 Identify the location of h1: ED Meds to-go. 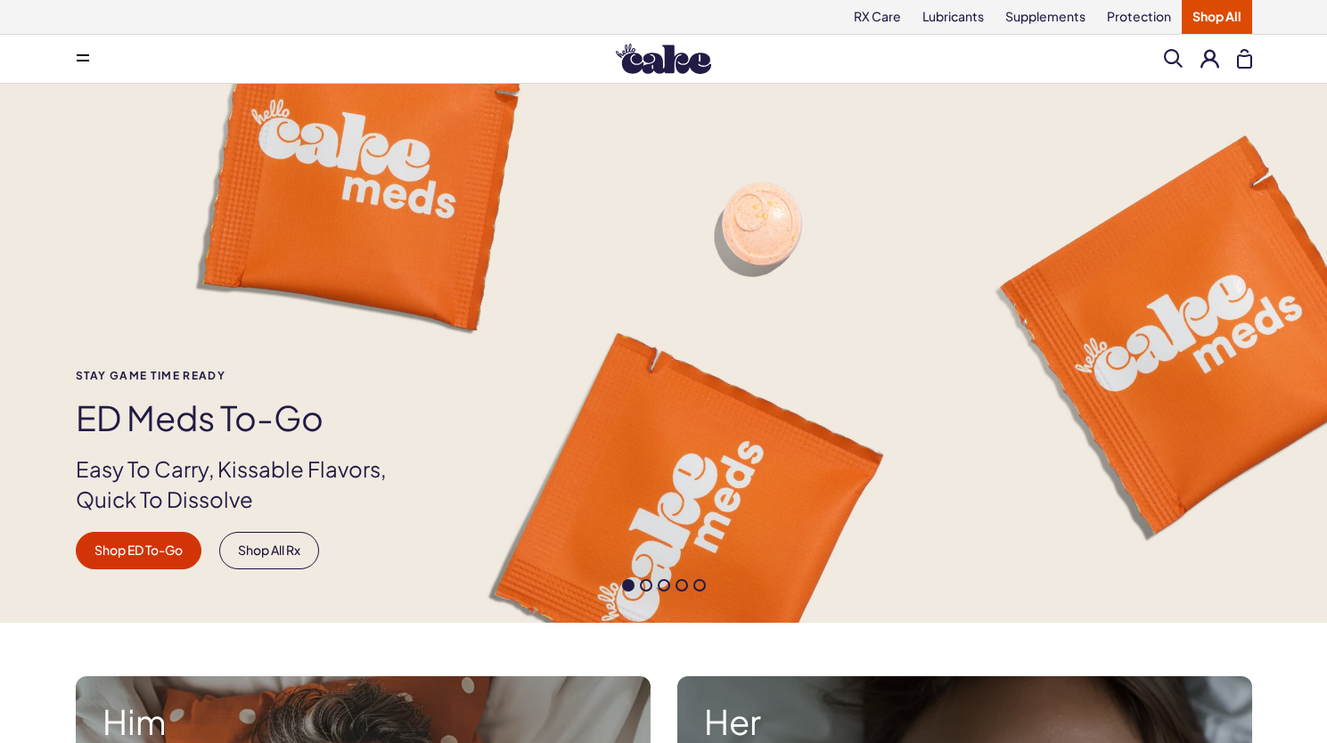
(246, 418).